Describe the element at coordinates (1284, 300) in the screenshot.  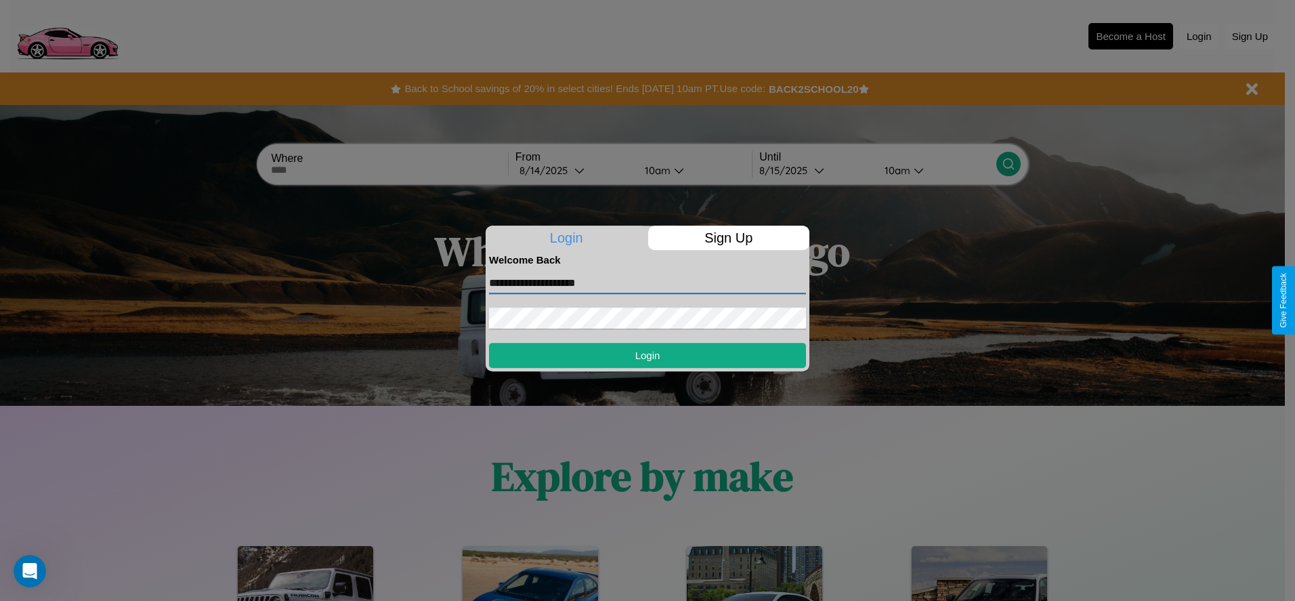
I see `div: Give Feedback` at that location.